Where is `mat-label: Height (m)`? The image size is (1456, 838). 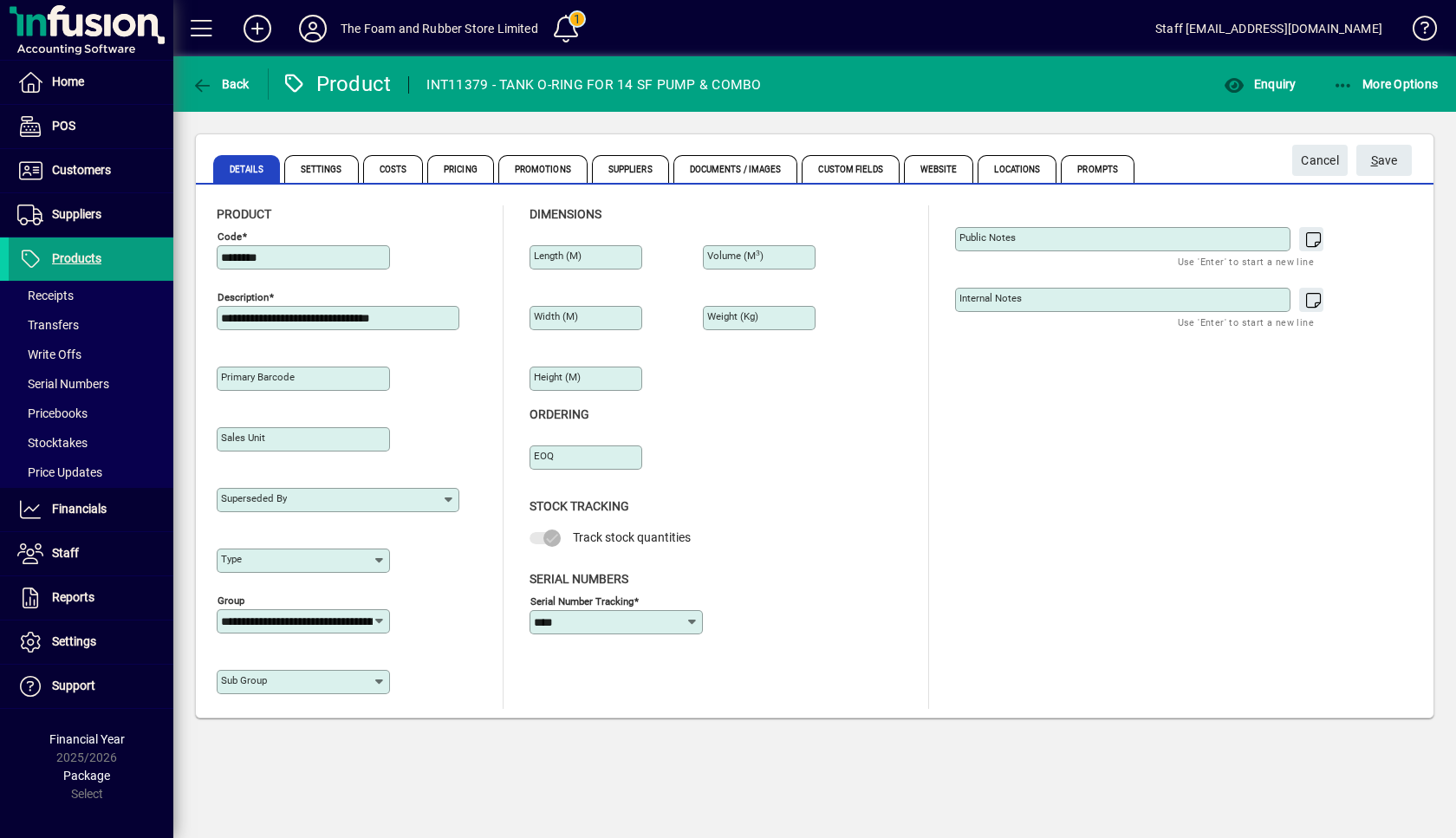 mat-label: Height (m) is located at coordinates (557, 377).